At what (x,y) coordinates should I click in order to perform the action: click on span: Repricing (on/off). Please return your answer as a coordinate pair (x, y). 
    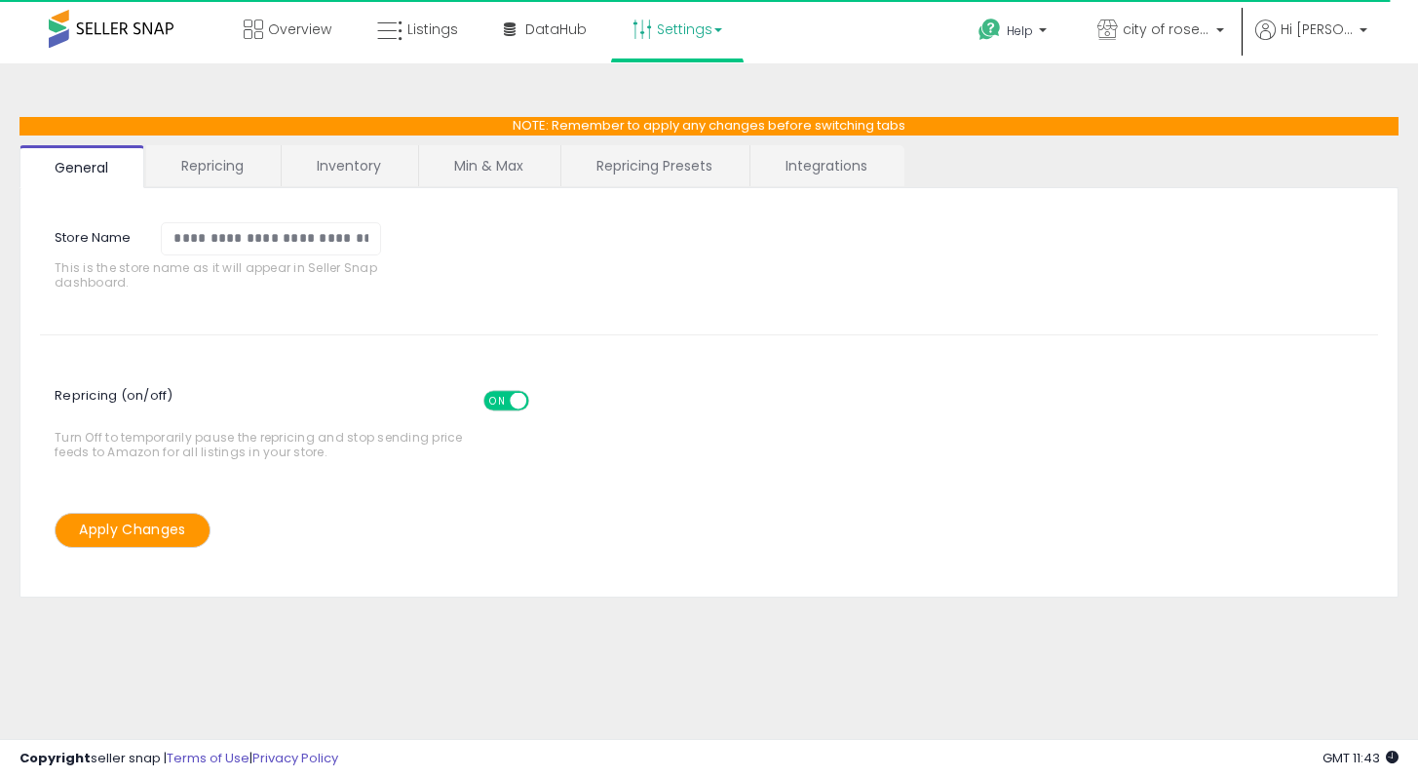
    Looking at the image, I should click on (300, 403).